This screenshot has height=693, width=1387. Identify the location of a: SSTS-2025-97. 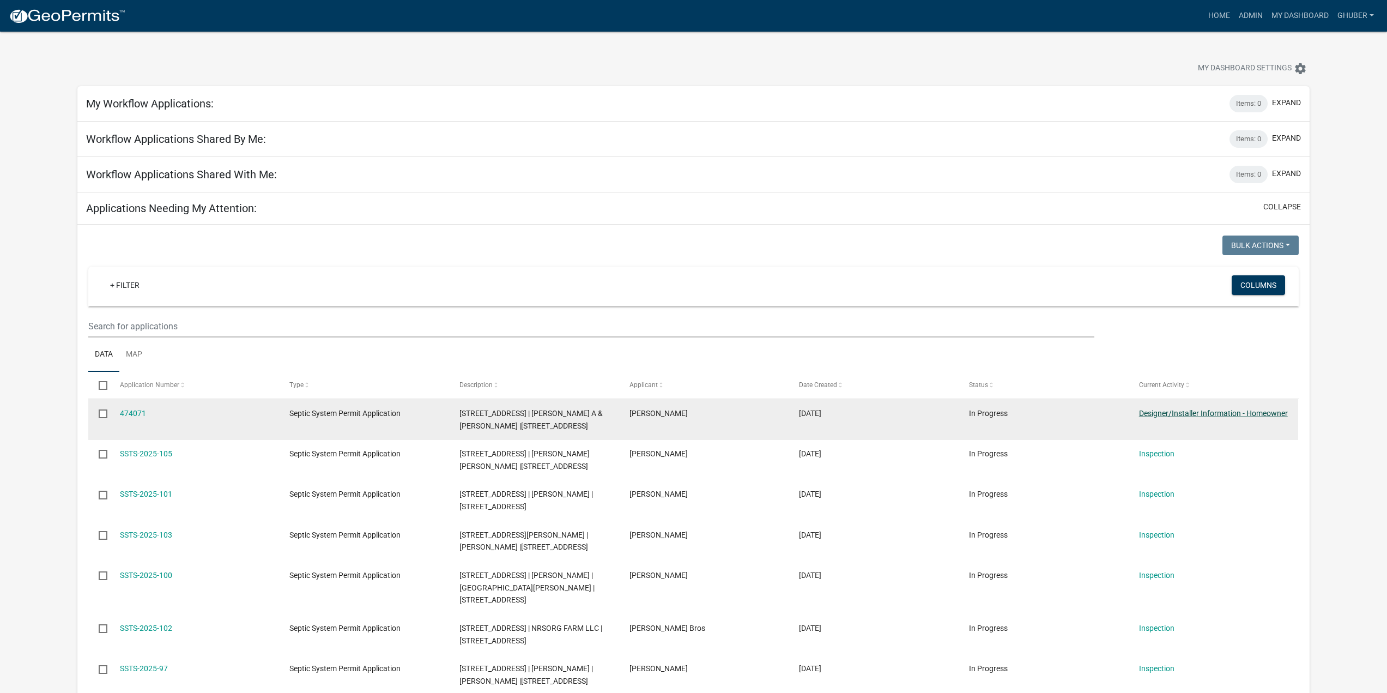
(144, 668).